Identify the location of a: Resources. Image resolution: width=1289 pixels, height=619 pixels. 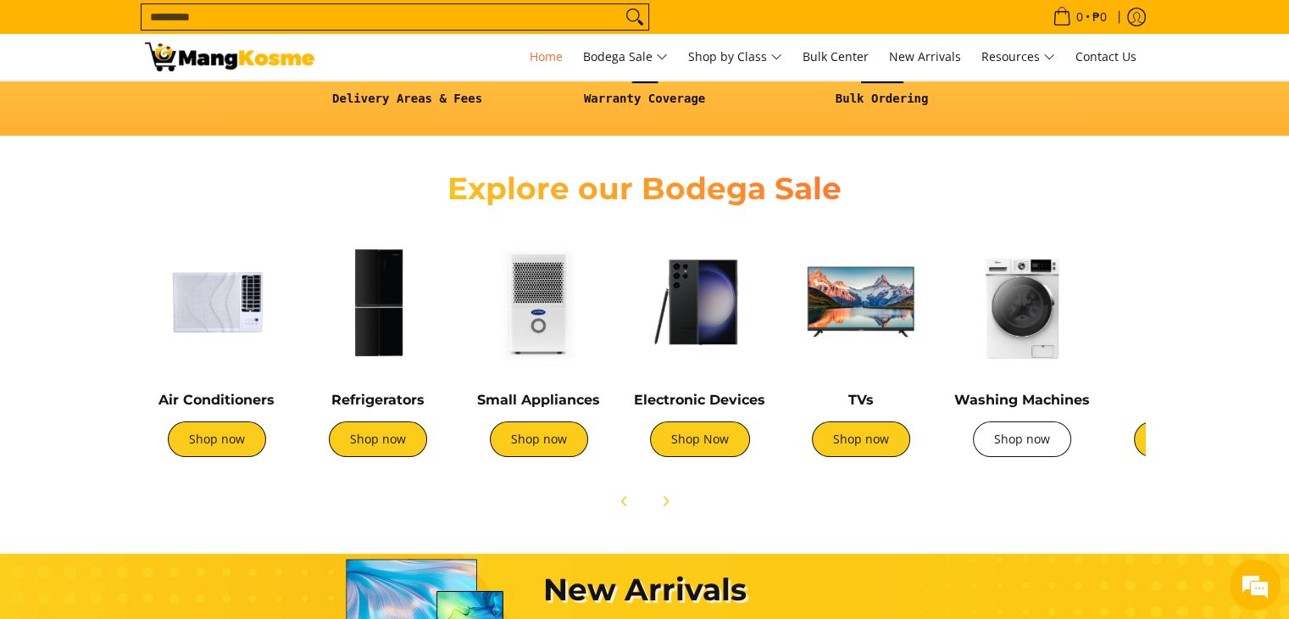
(1018, 57).